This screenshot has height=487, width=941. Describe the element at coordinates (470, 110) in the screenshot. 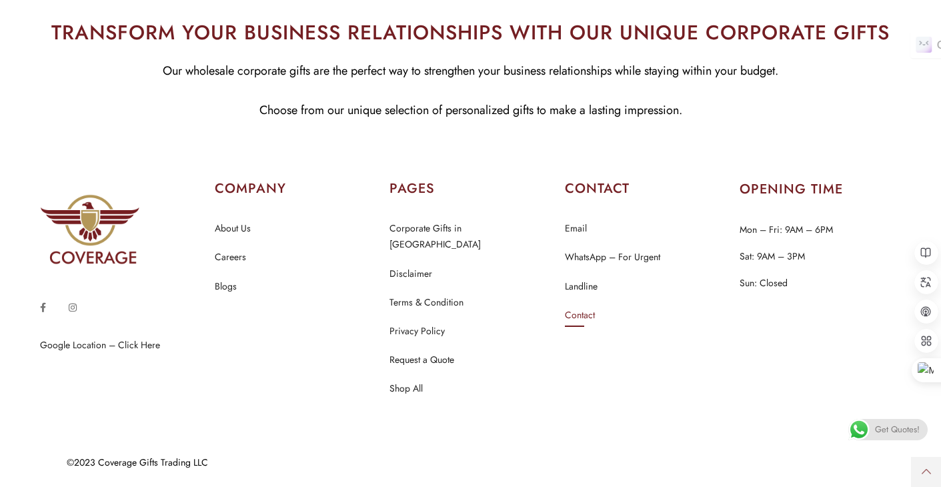

I see `p: Choose from our unique selection of personalized gifts to make a lasting impression.` at that location.